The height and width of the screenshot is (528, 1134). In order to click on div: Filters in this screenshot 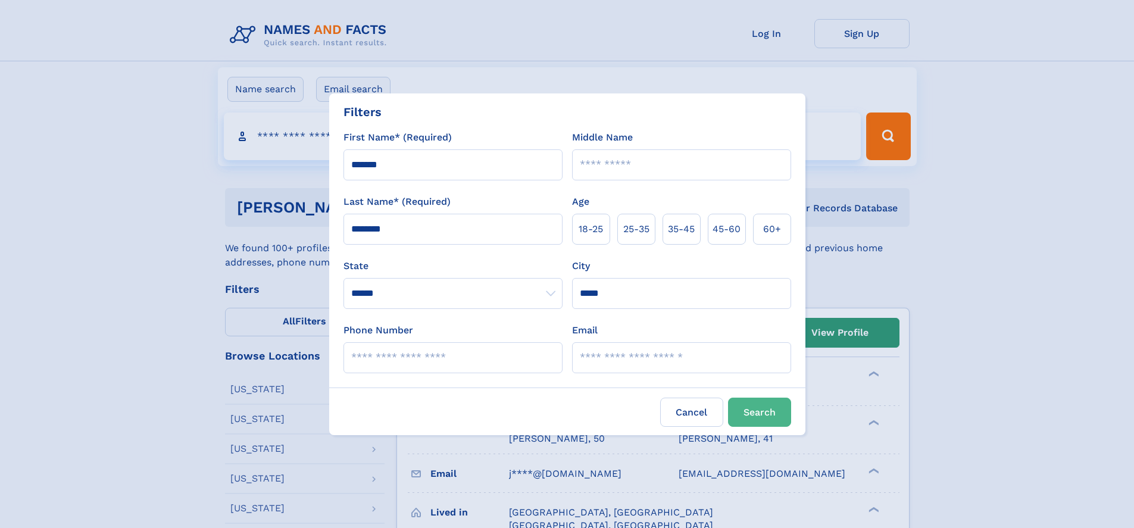, I will do `click(363, 112)`.